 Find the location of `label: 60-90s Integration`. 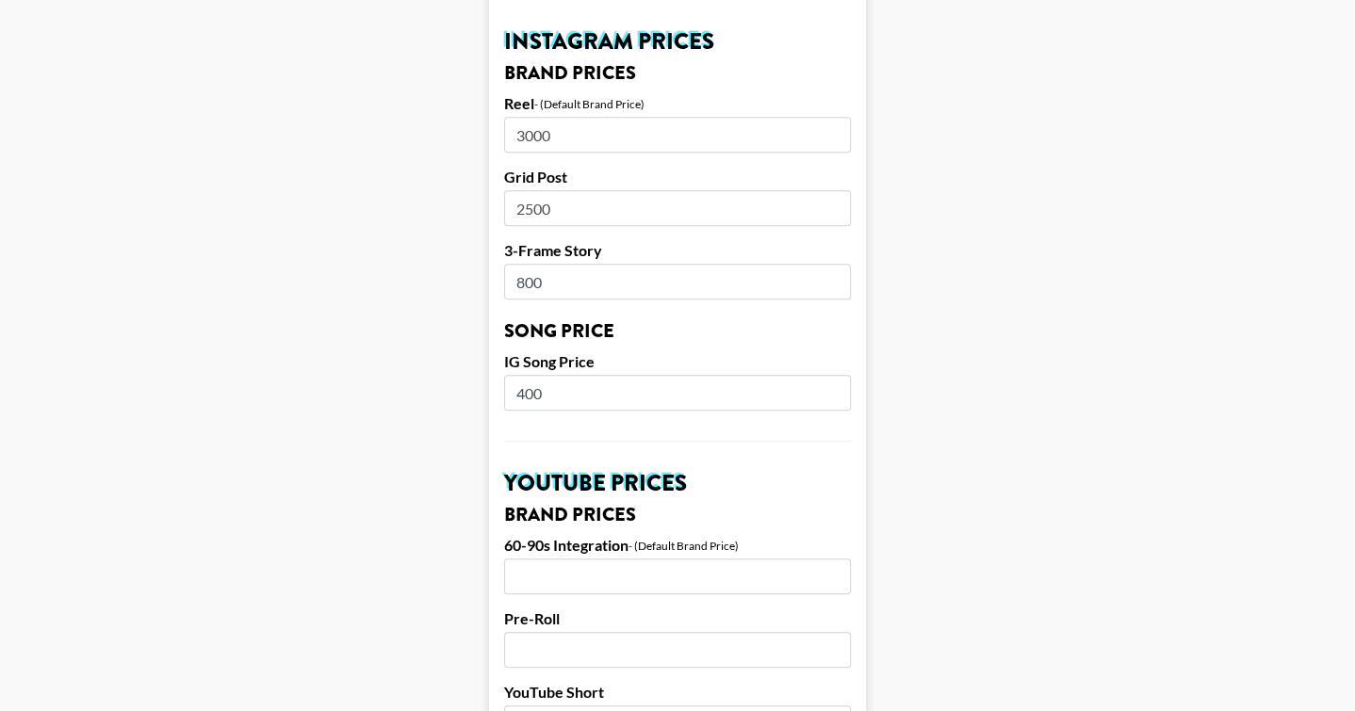

label: 60-90s Integration is located at coordinates (566, 545).